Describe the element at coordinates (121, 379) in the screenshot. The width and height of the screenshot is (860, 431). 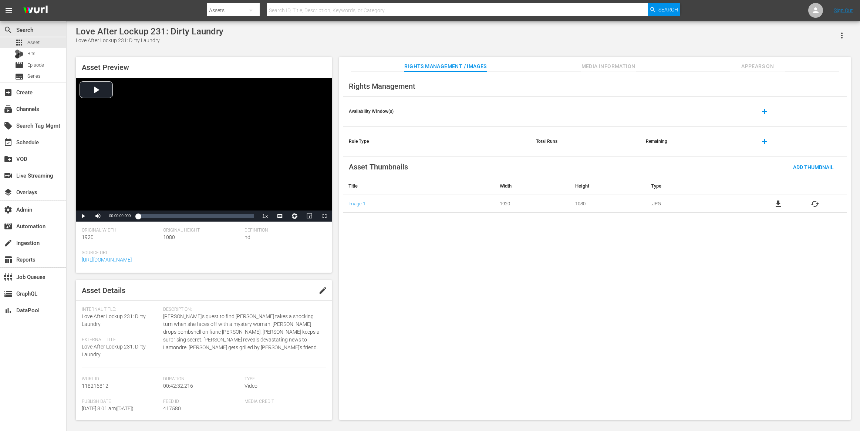
I see `span: Wurl Id` at that location.